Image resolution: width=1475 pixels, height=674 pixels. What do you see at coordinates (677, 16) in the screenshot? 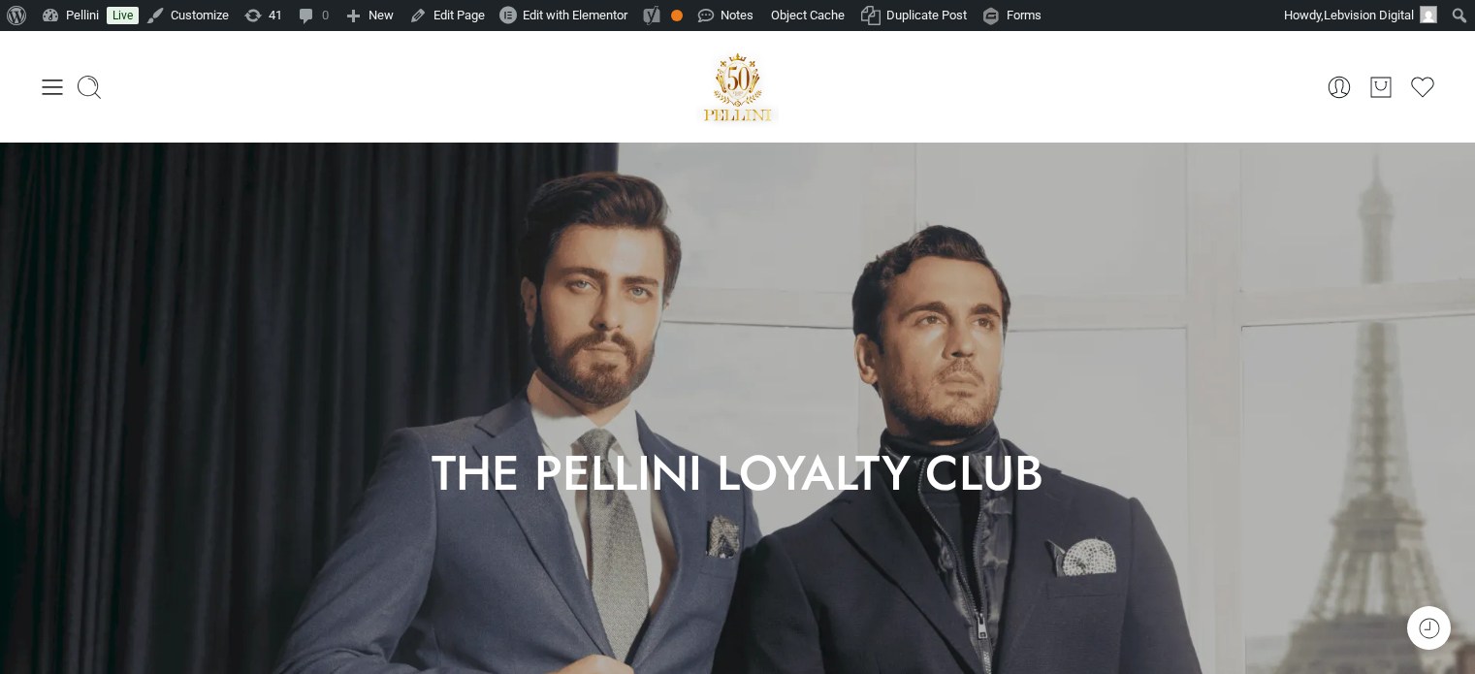
I see `div: OK` at bounding box center [677, 16].